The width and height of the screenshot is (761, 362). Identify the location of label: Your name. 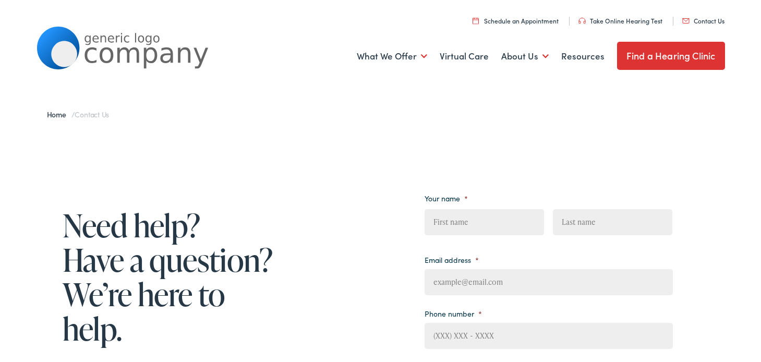
(446, 198).